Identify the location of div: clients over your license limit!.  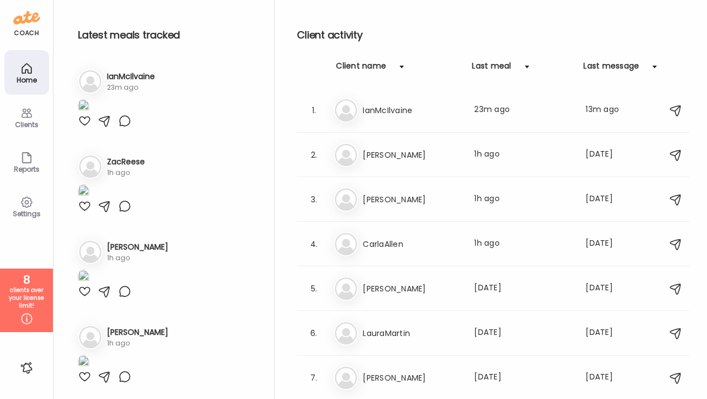
(26, 298).